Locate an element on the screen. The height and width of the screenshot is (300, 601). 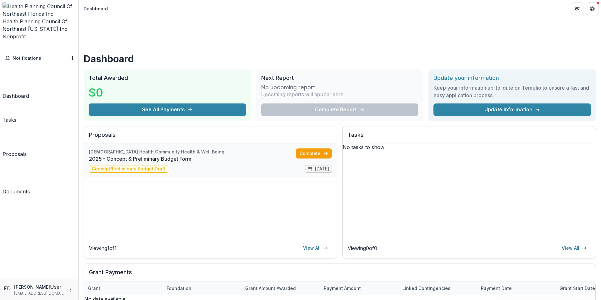
button: Partners is located at coordinates (577, 9).